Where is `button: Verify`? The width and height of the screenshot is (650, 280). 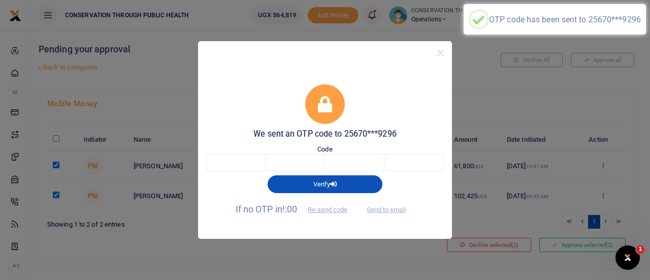
button: Verify is located at coordinates (325, 184).